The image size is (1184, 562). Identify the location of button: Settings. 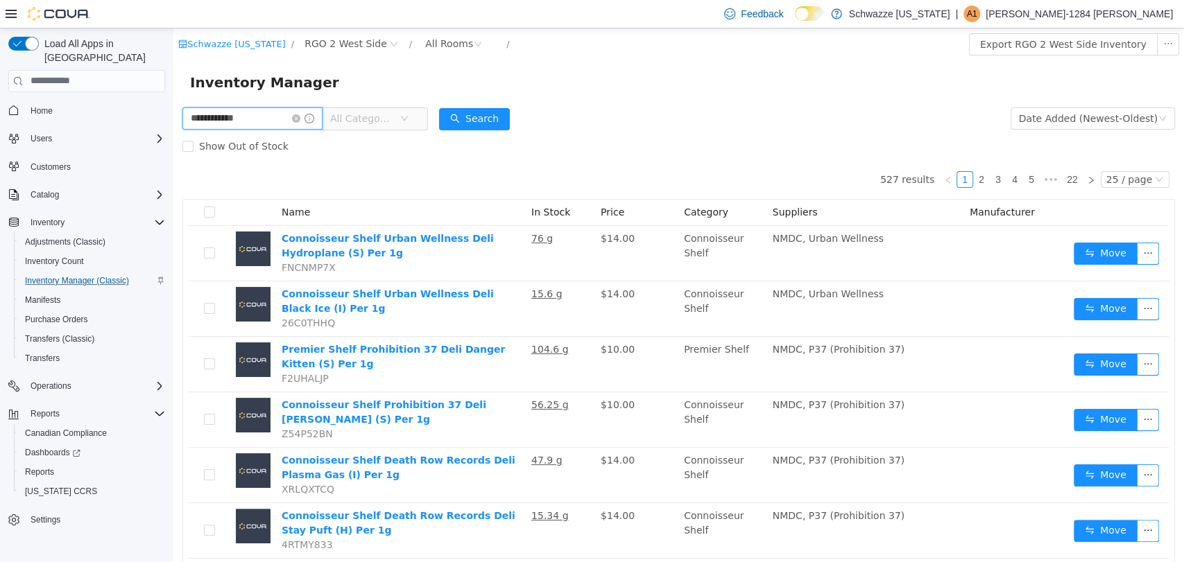
(87, 519).